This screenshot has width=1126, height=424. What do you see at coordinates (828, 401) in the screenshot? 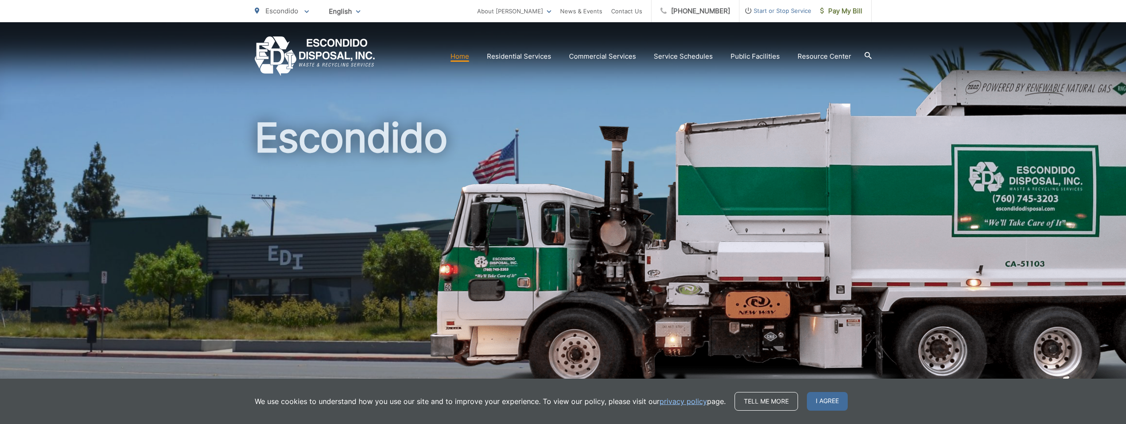
I see `span: I agree` at bounding box center [828, 401].